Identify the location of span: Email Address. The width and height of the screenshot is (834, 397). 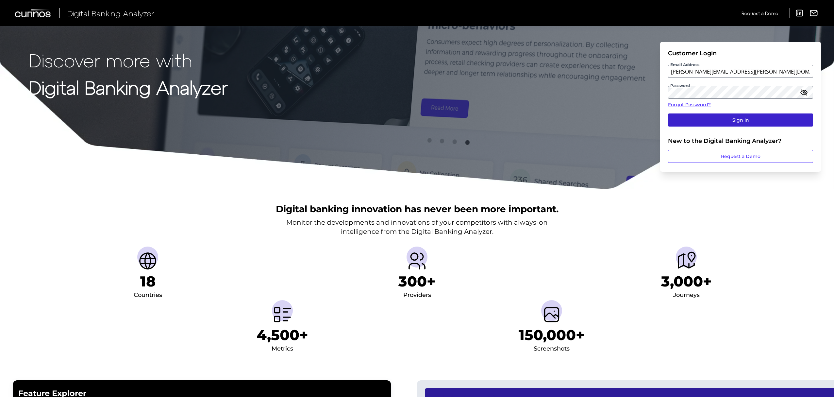
(685, 65).